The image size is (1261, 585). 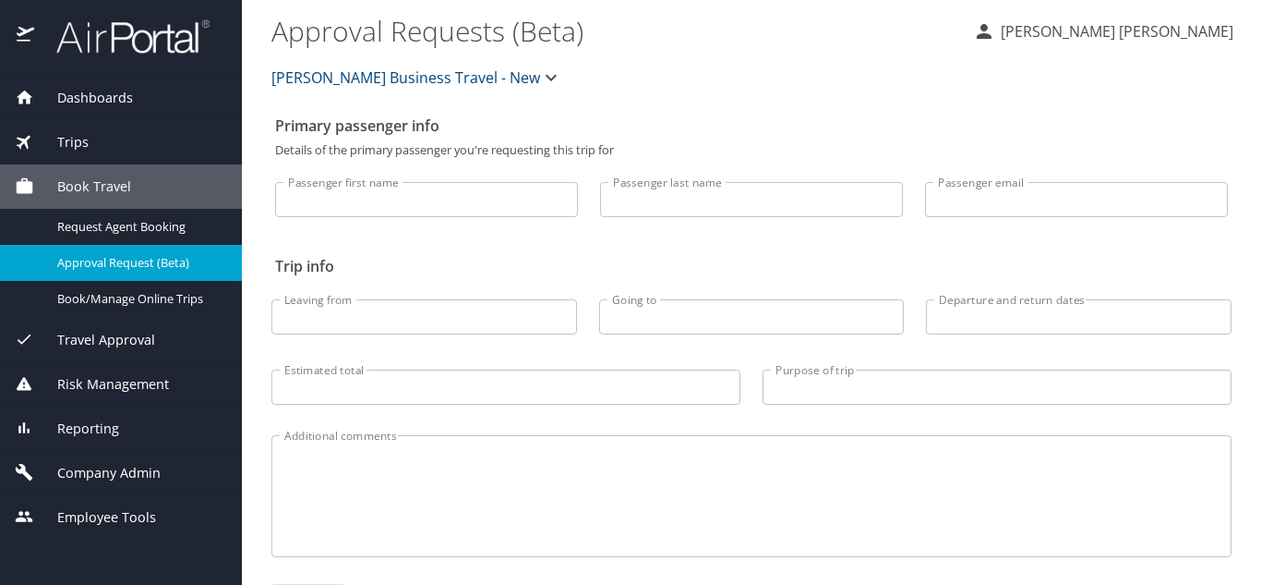 What do you see at coordinates (95, 517) in the screenshot?
I see `span: Employee Tools` at bounding box center [95, 517].